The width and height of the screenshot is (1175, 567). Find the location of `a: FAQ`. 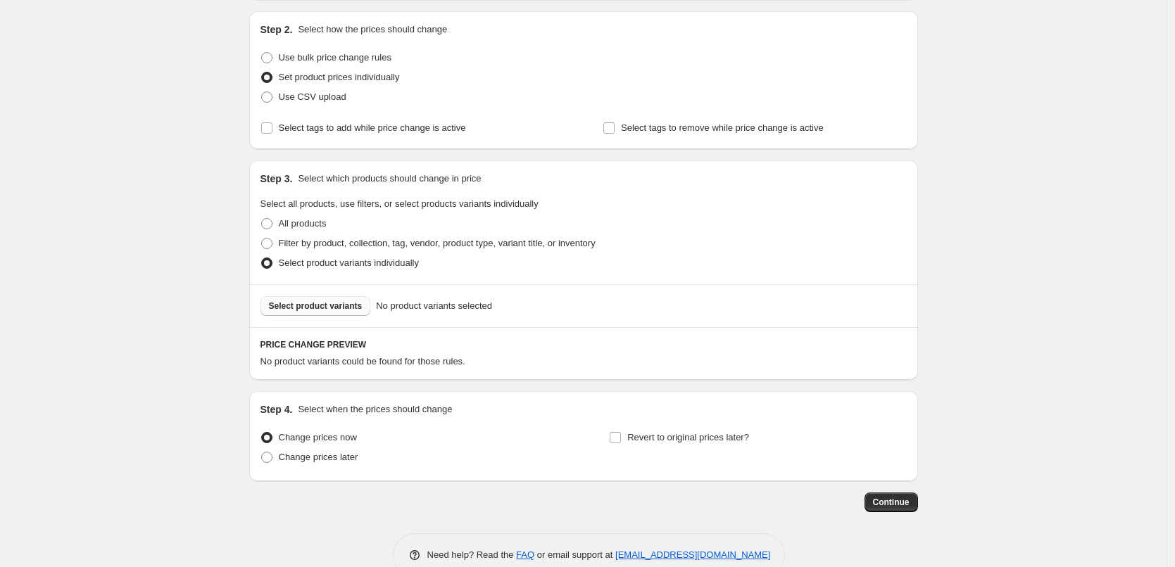

a: FAQ is located at coordinates (525, 555).